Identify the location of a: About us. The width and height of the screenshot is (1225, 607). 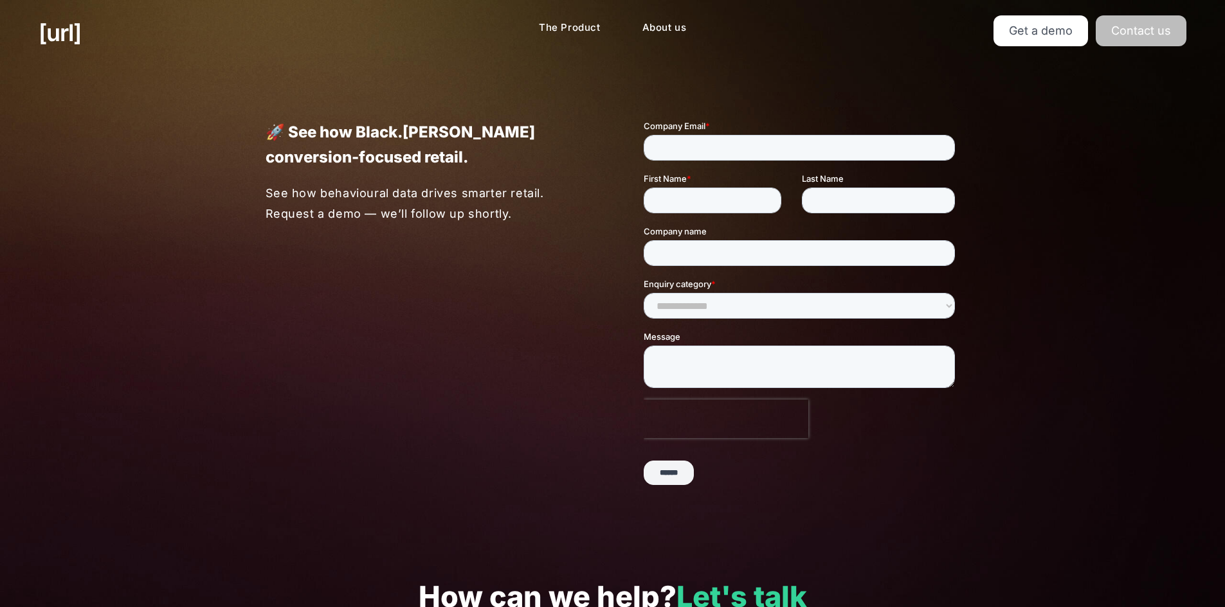
(664, 28).